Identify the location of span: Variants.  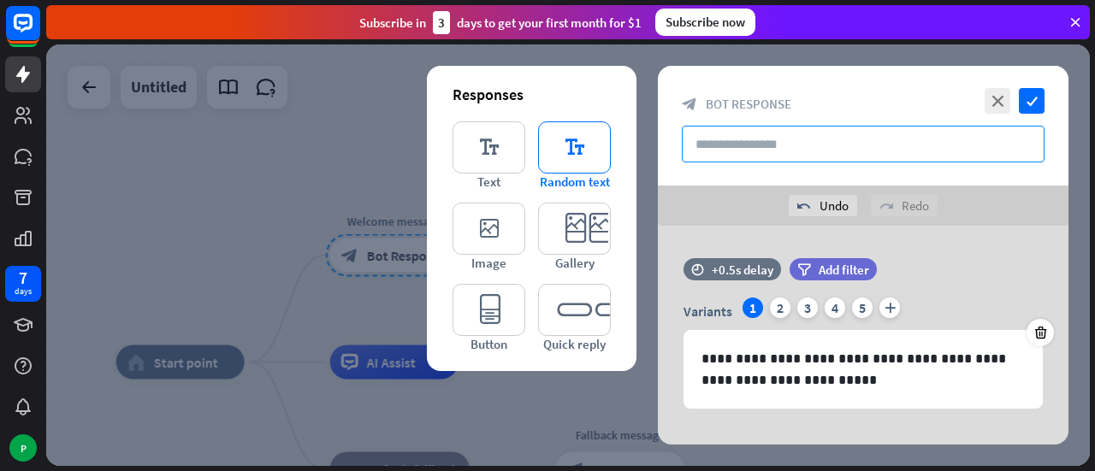
(707, 311).